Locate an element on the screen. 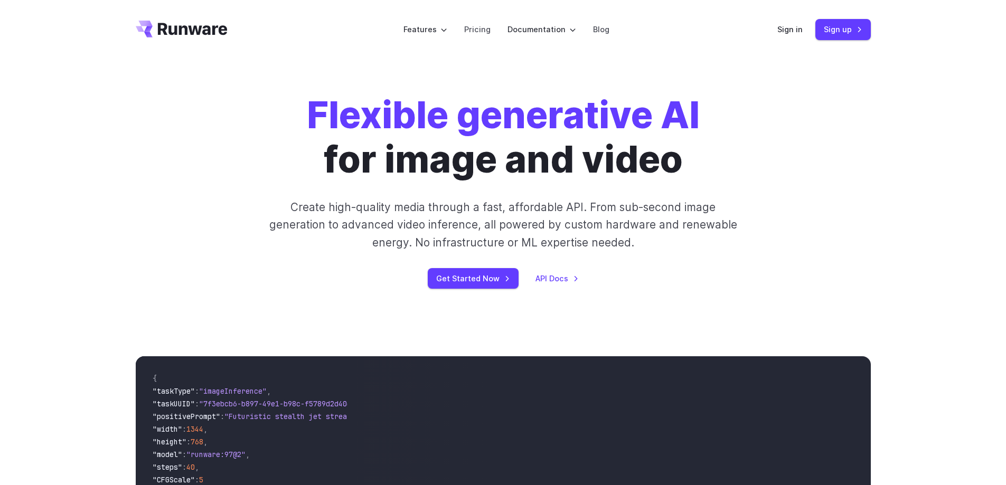 The image size is (1006, 485). a: Sign in is located at coordinates (790, 29).